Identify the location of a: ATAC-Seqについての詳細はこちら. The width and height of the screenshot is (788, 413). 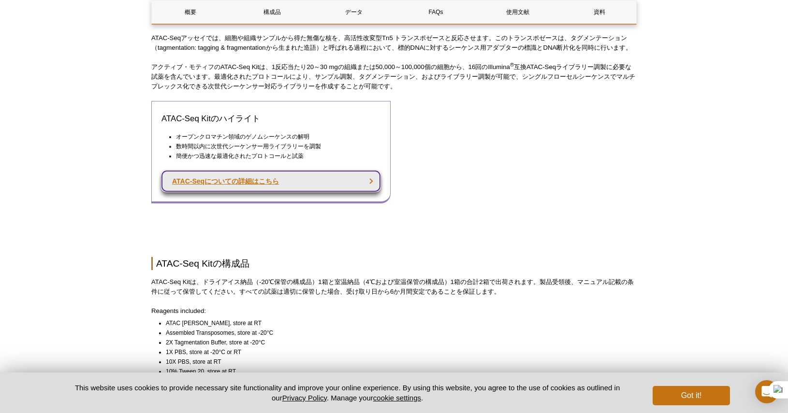
(271, 181).